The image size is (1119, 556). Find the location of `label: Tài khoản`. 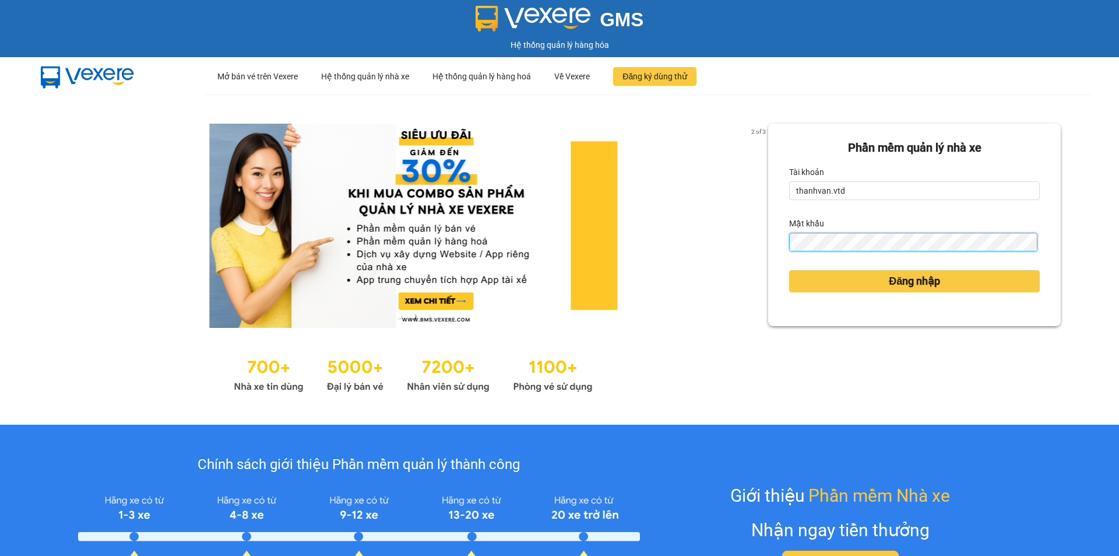

label: Tài khoản is located at coordinates (807, 172).